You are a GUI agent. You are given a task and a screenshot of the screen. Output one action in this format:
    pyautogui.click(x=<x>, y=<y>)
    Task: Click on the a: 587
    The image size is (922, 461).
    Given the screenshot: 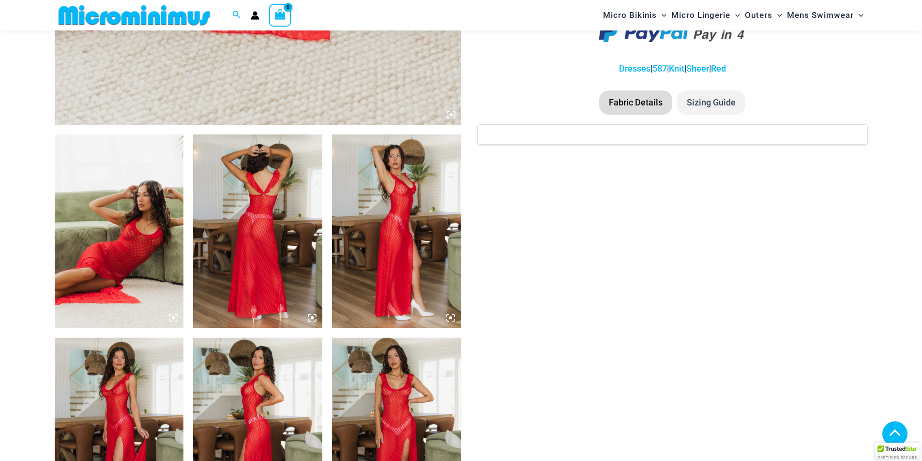 What is the action you would take?
    pyautogui.click(x=660, y=68)
    